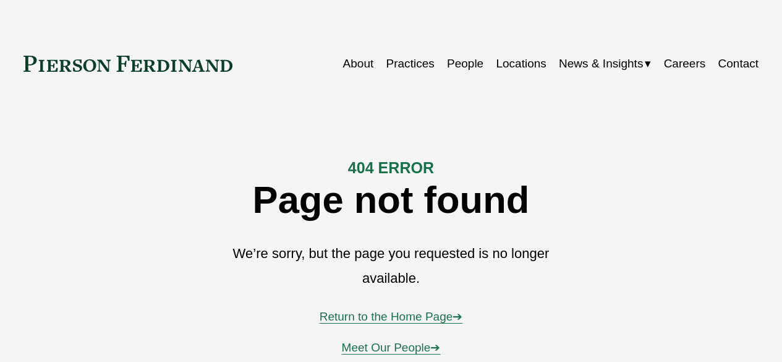 This screenshot has height=362, width=782. Describe the element at coordinates (391, 265) in the screenshot. I see `p: We’re sorry, but the page you requested is no longer available.` at that location.